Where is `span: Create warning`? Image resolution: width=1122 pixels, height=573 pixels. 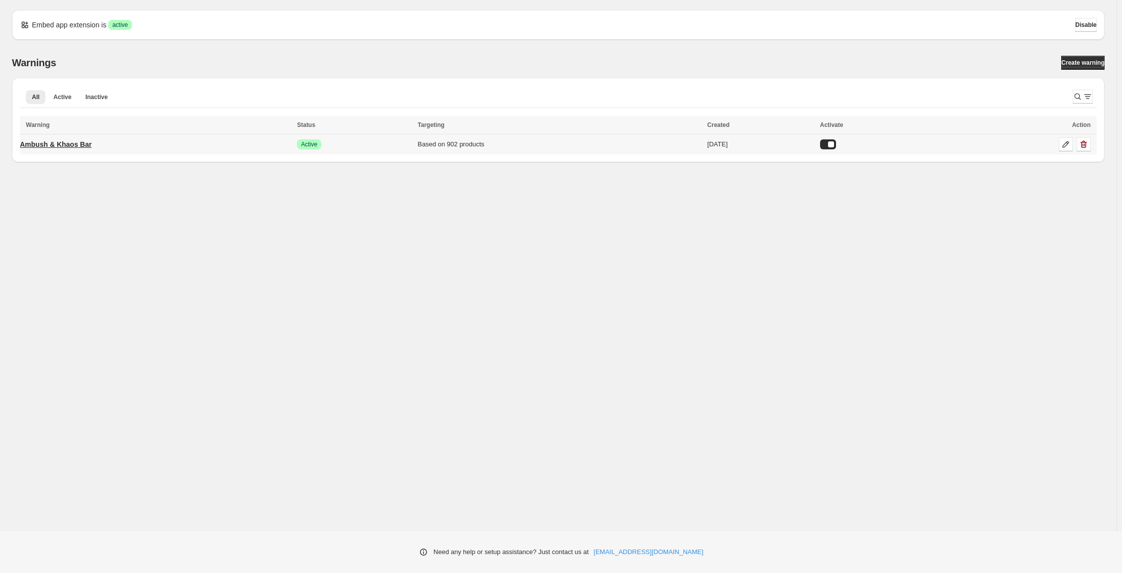 span: Create warning is located at coordinates (1082, 63).